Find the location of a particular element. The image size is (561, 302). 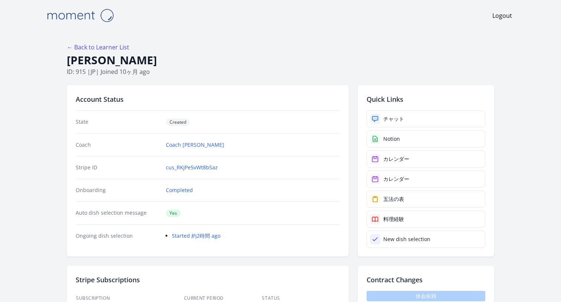

h2: Account Status is located at coordinates (208, 99).